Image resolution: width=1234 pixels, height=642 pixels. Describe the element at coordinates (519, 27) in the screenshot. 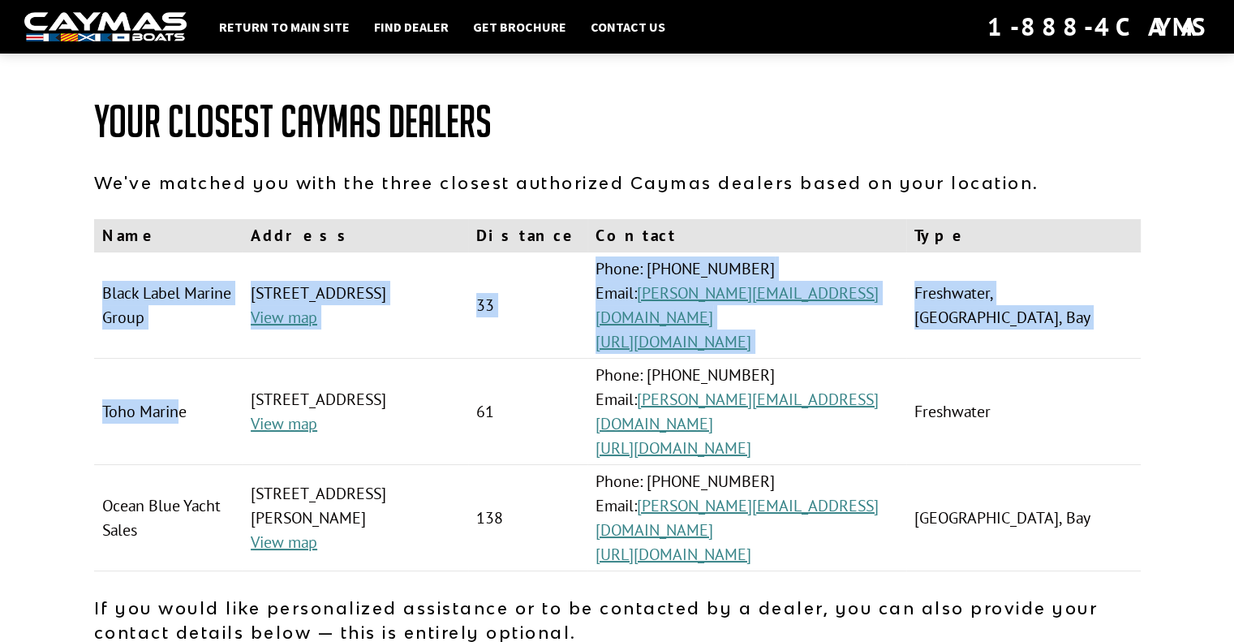

I see `a: Get Brochure` at that location.